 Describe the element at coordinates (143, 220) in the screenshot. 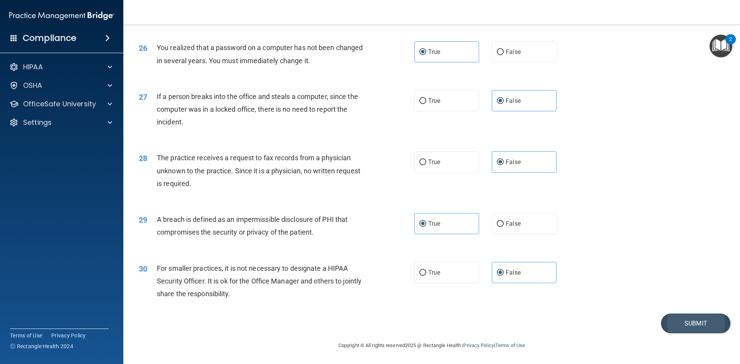

I see `span: 29` at that location.